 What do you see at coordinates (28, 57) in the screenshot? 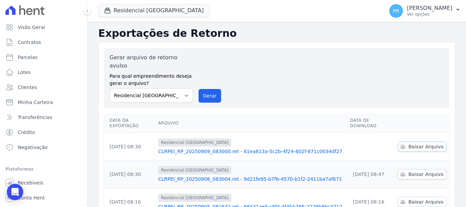
I see `span: Parcelas` at bounding box center [28, 57].